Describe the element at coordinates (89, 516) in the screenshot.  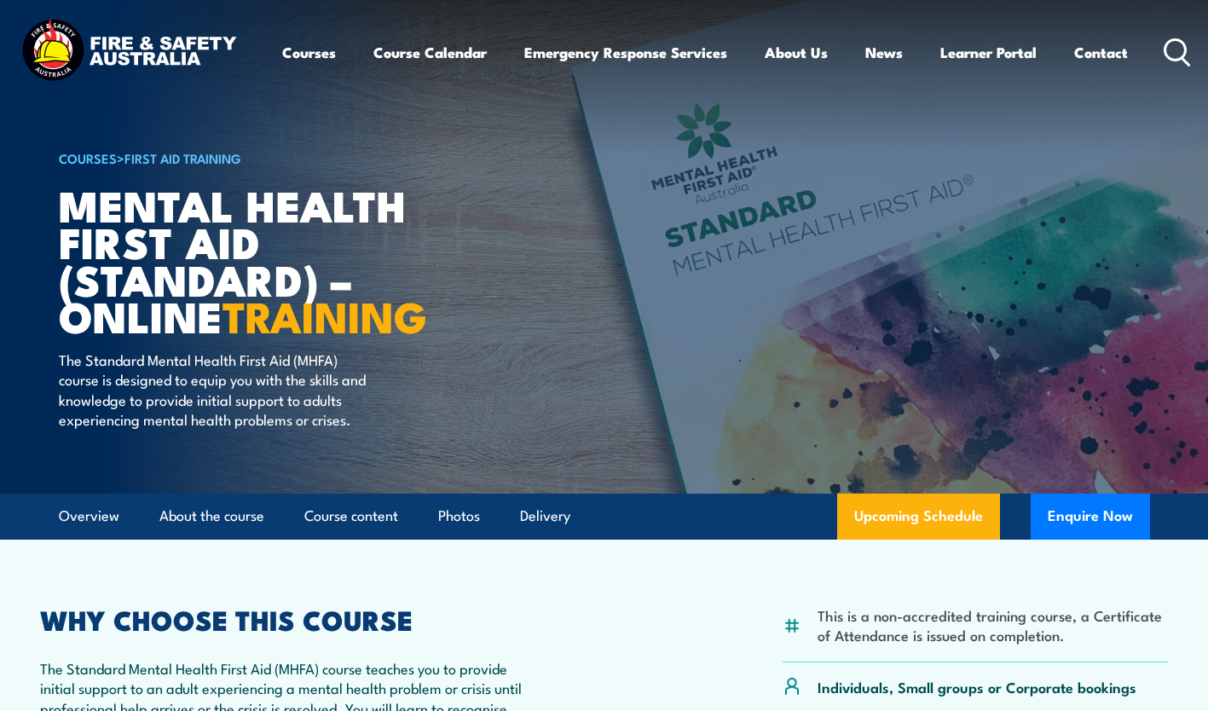
I see `a: Overview` at that location.